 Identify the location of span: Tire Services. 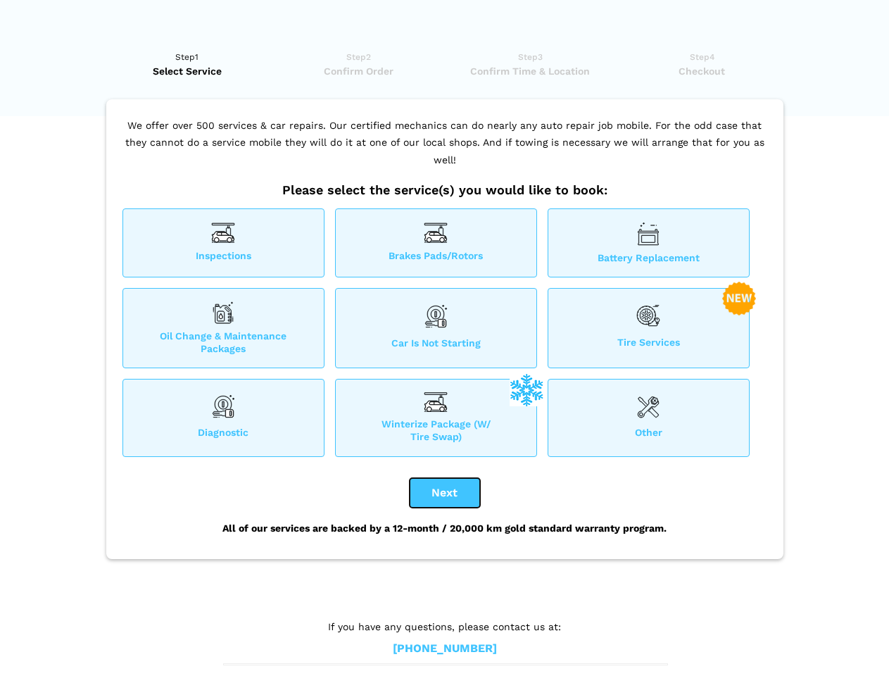
(649, 345).